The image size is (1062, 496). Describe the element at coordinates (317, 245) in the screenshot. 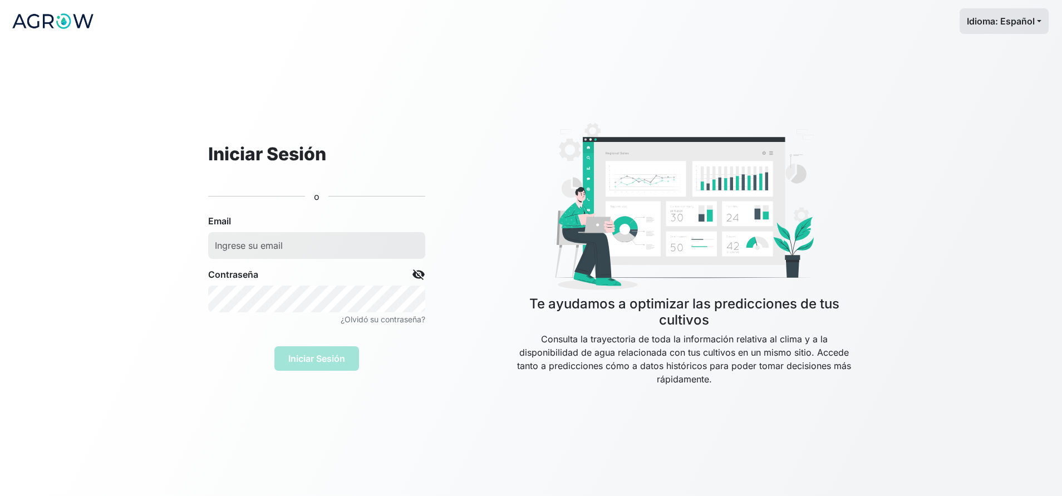

I see `input: Ingrese su email` at that location.